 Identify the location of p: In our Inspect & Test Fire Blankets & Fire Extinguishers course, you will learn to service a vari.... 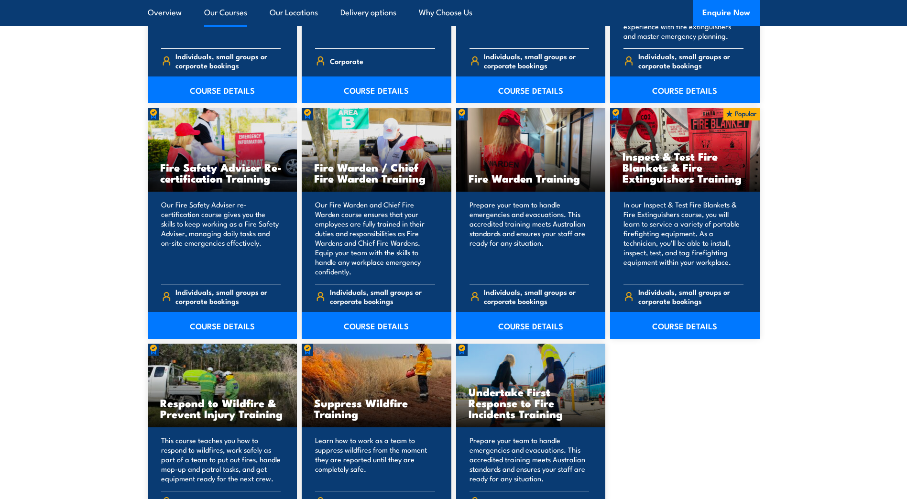
(683, 238).